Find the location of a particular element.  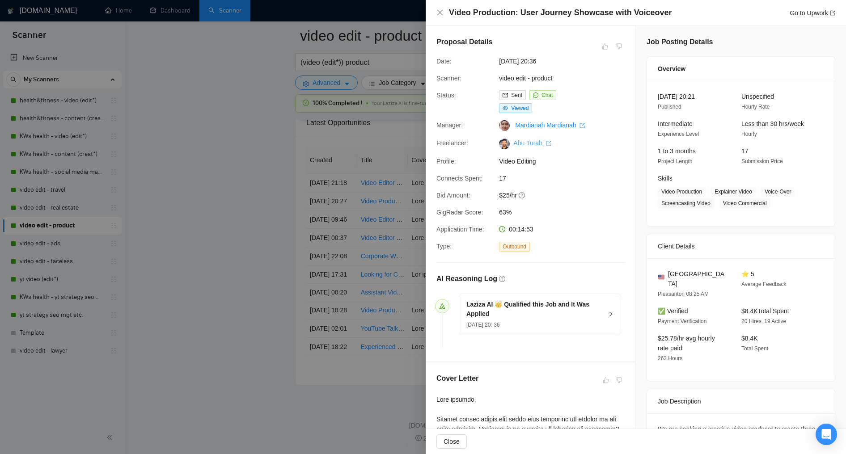

span: close is located at coordinates (440, 13).